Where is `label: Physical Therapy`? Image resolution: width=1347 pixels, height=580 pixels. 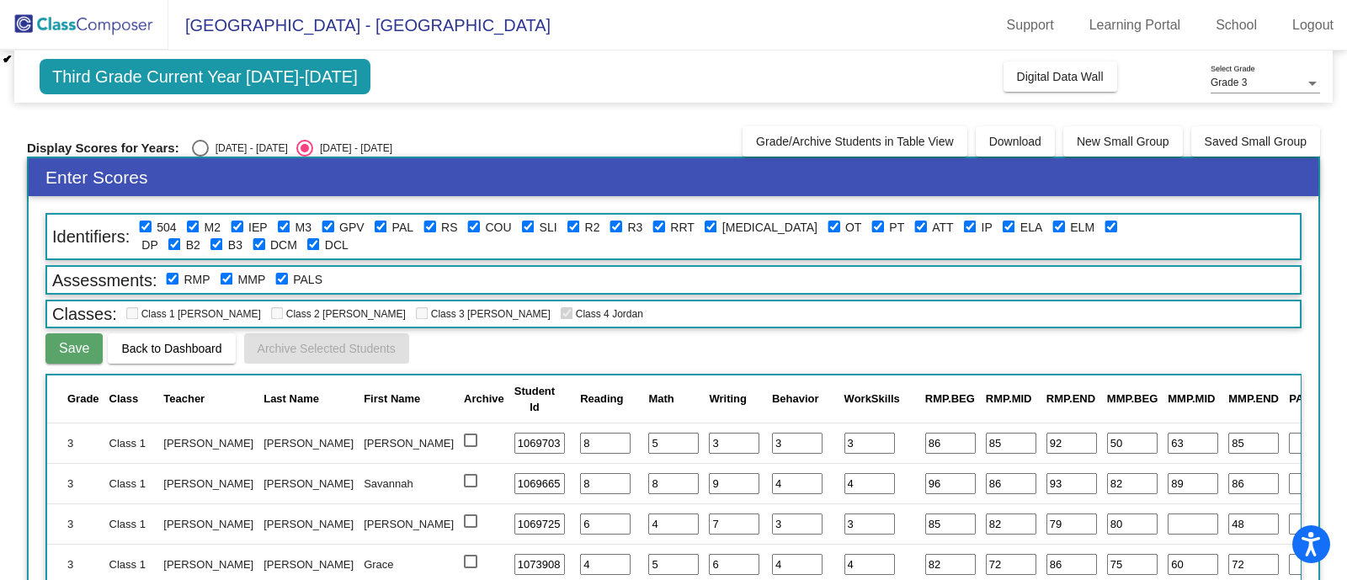
label: Physical Therapy is located at coordinates (897, 227).